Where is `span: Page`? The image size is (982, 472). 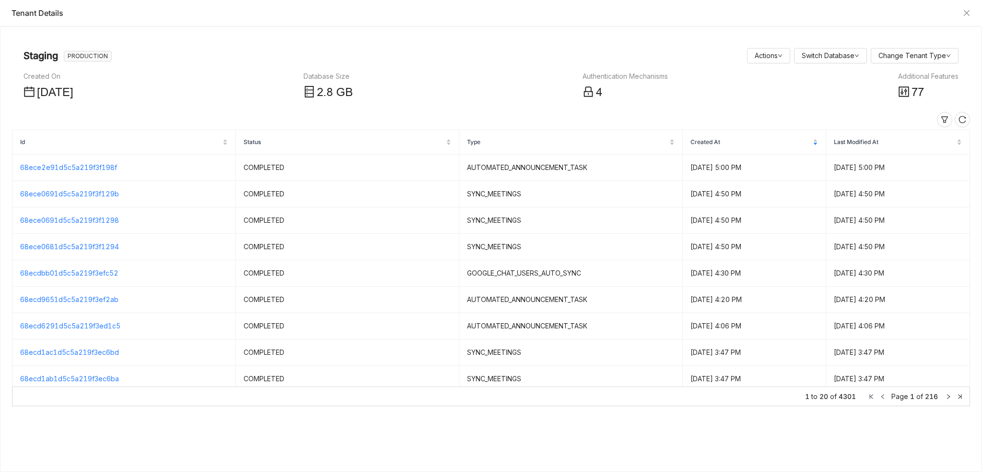 span: Page is located at coordinates (900, 396).